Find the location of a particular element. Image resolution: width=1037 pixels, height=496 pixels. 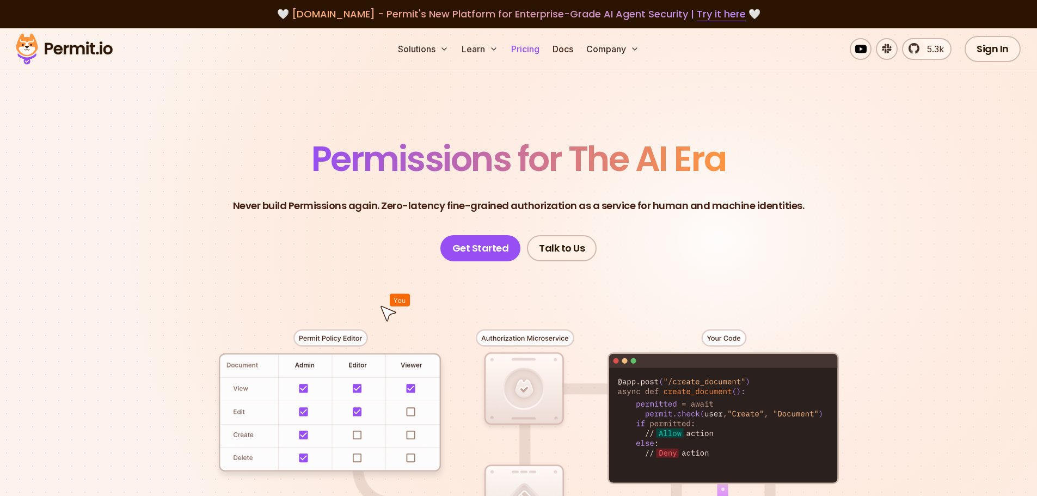

span: 5.3k is located at coordinates (932, 49).